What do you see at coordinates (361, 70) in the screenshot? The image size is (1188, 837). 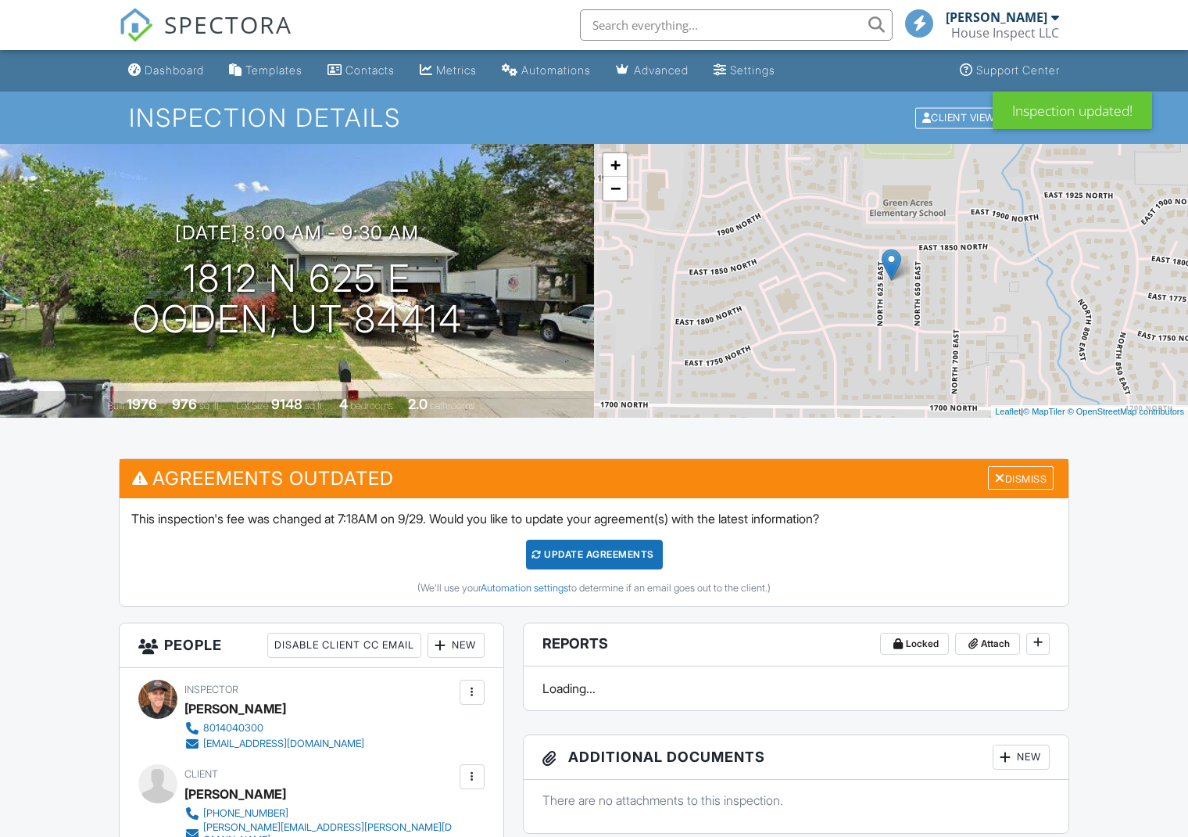 I see `a: Contacts` at bounding box center [361, 70].